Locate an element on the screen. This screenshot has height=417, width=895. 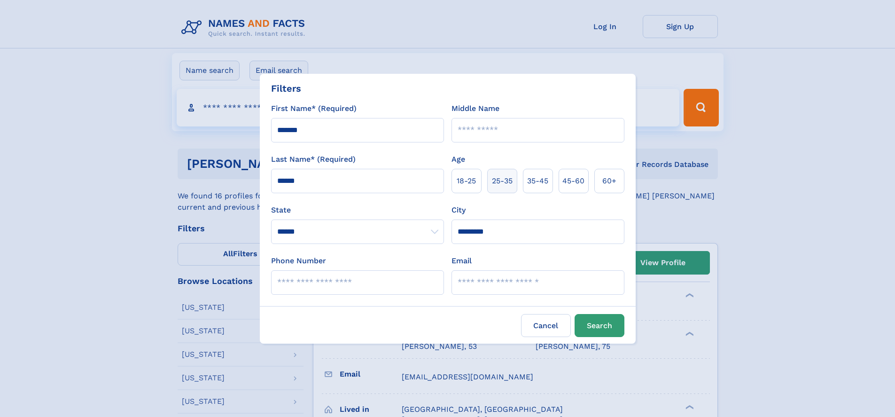
span: 18‑25 is located at coordinates (466, 181).